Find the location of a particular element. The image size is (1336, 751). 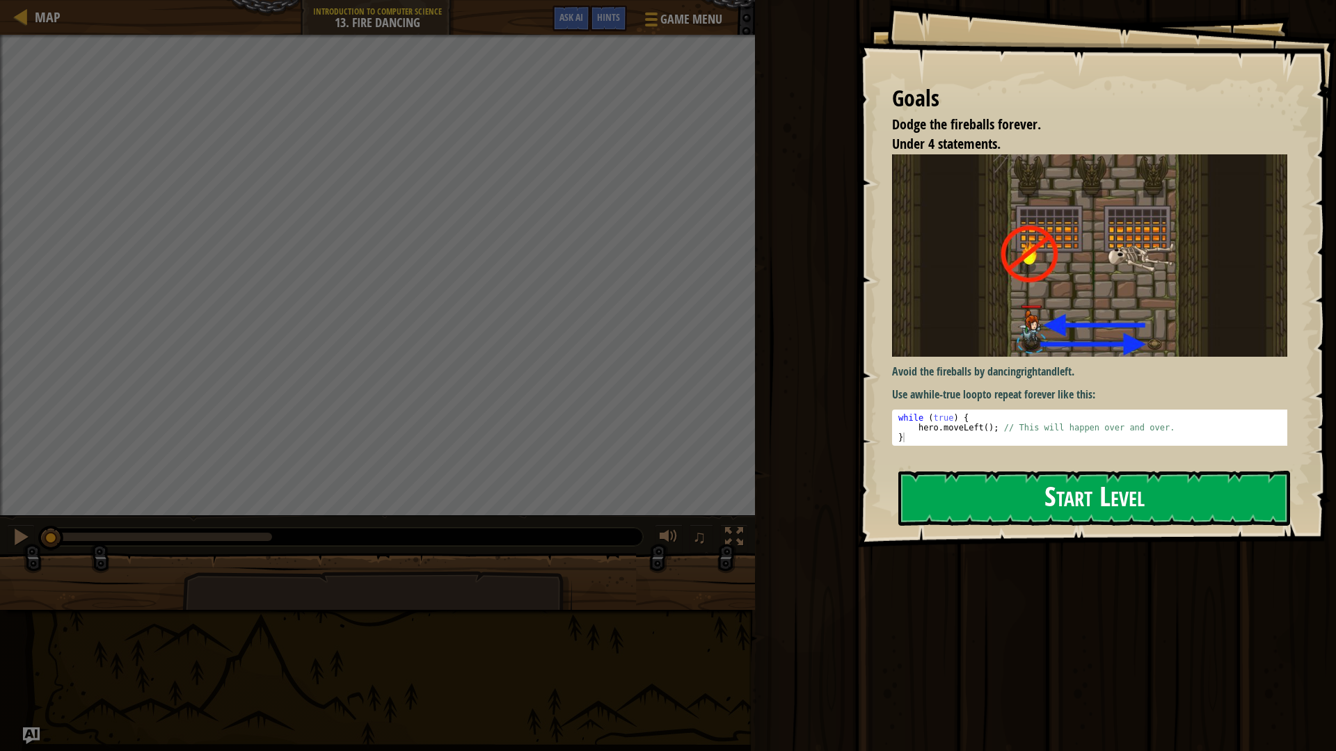

span: Map is located at coordinates (47, 17).